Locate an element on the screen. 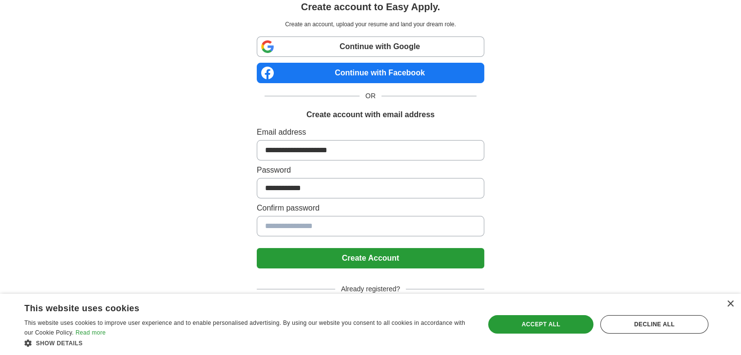  span: Show details is located at coordinates (59, 344).